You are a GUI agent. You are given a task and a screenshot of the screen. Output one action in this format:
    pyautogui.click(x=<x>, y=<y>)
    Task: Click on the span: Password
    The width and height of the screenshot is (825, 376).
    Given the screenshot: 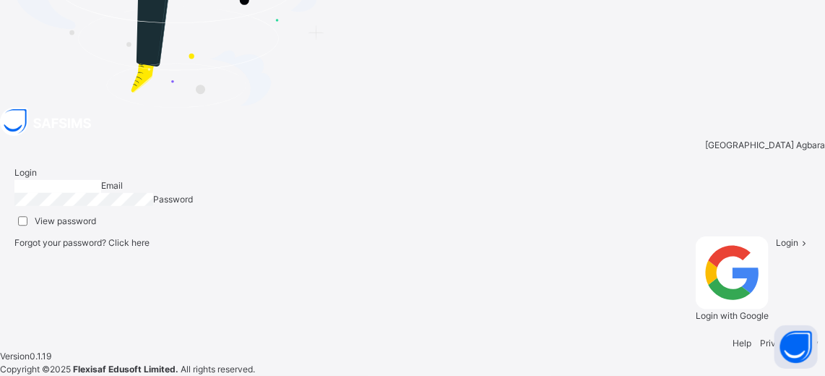 What is the action you would take?
    pyautogui.click(x=173, y=199)
    